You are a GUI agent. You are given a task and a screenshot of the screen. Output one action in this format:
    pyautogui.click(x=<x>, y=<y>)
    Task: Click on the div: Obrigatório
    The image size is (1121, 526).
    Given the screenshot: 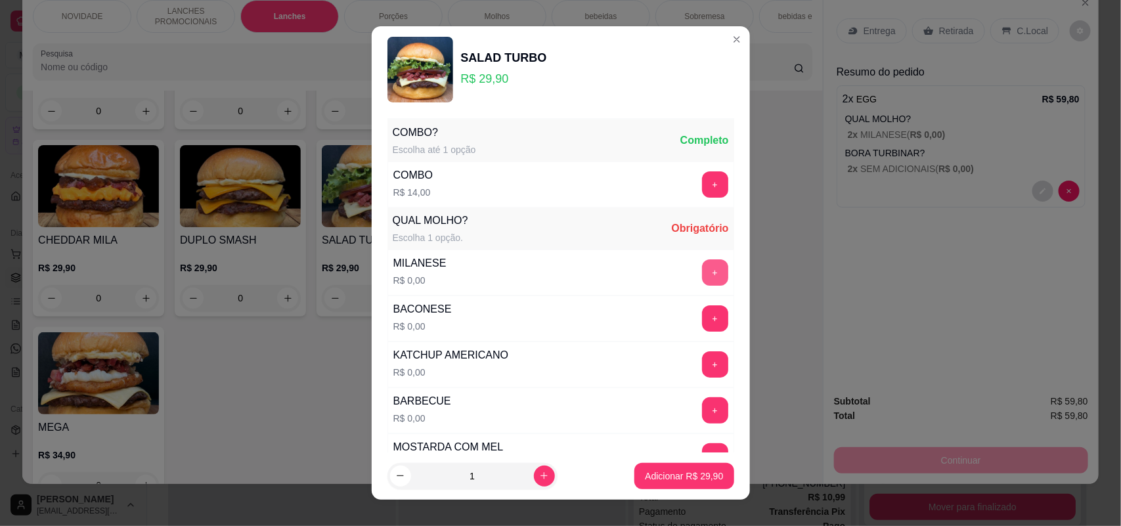 What is the action you would take?
    pyautogui.click(x=699, y=229)
    